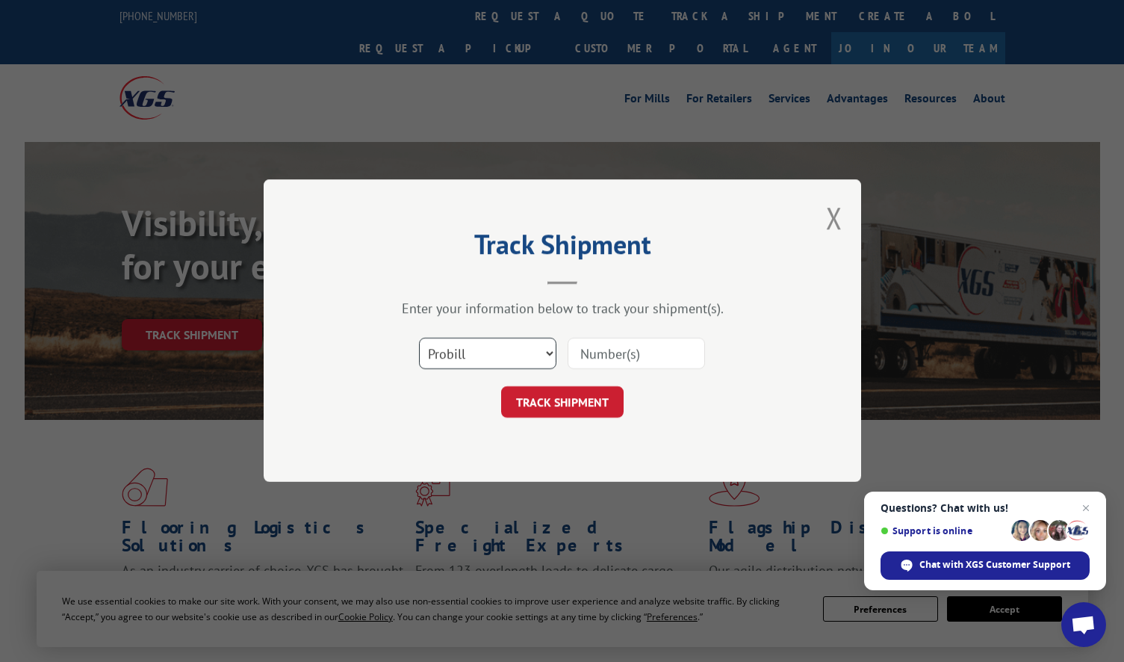 The image size is (1124, 662). What do you see at coordinates (943, 530) in the screenshot?
I see `span: Support is online` at bounding box center [943, 530].